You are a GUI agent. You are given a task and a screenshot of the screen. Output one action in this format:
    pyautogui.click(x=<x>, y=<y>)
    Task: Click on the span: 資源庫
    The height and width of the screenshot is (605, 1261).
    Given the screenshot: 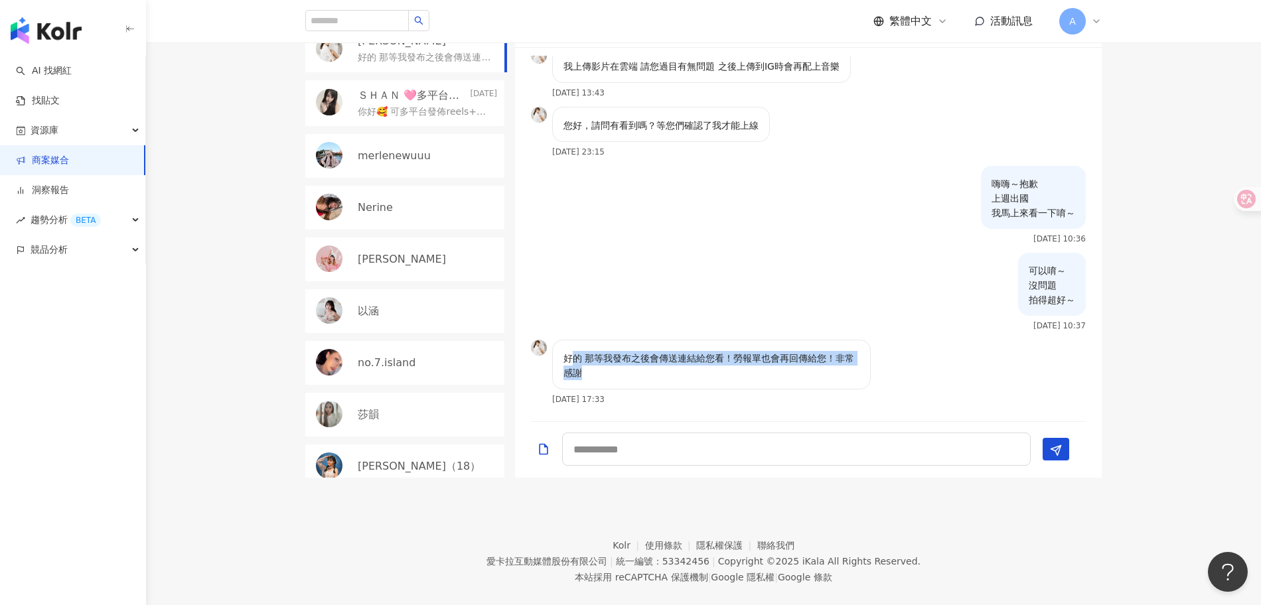 What is the action you would take?
    pyautogui.click(x=44, y=130)
    